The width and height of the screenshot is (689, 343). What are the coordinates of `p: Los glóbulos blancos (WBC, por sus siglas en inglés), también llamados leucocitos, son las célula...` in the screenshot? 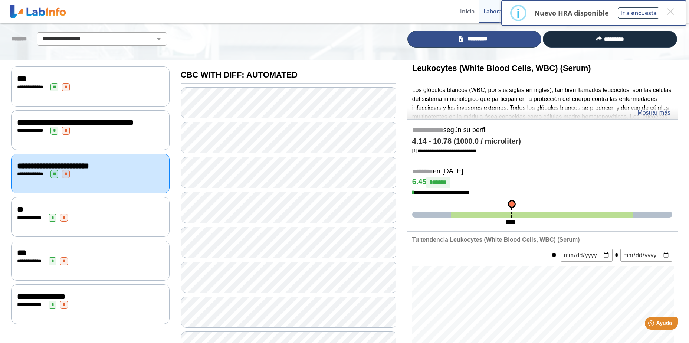 It's located at (542, 125).